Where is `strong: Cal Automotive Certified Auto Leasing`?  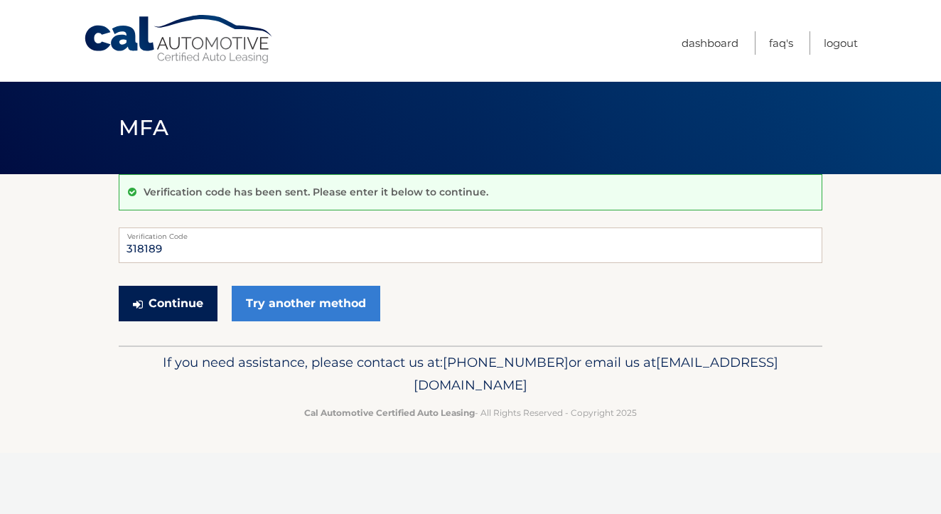
strong: Cal Automotive Certified Auto Leasing is located at coordinates (389, 412).